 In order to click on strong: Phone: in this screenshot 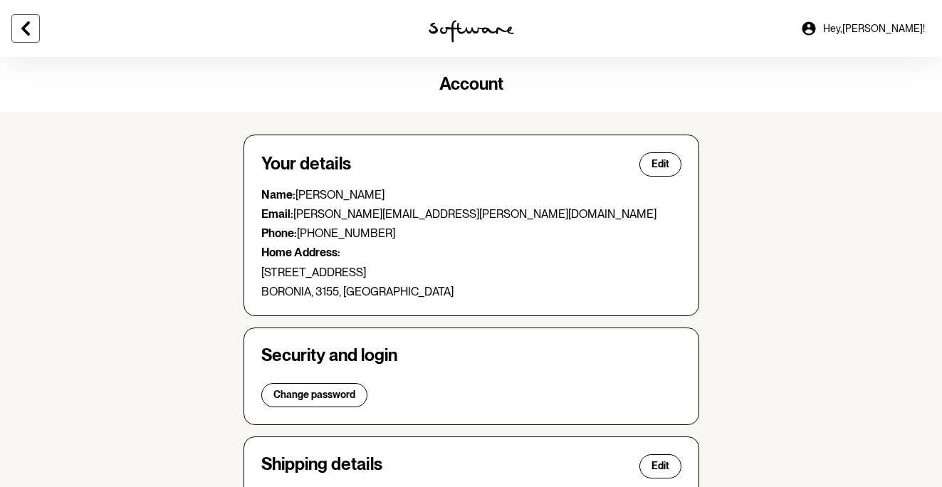, I will do `click(279, 233)`.